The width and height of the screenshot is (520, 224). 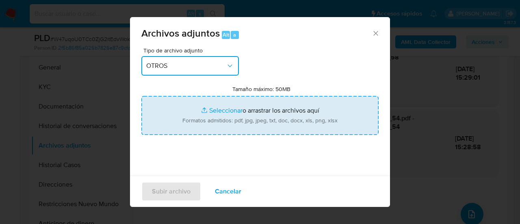 What do you see at coordinates (376, 33) in the screenshot?
I see `button: Cerrar` at bounding box center [376, 33].